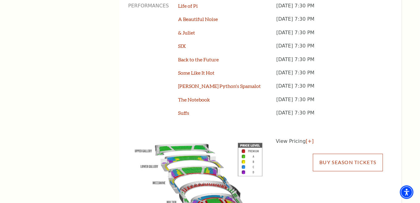 The height and width of the screenshot is (203, 420). I want to click on div: Accessibility Menu, so click(407, 192).